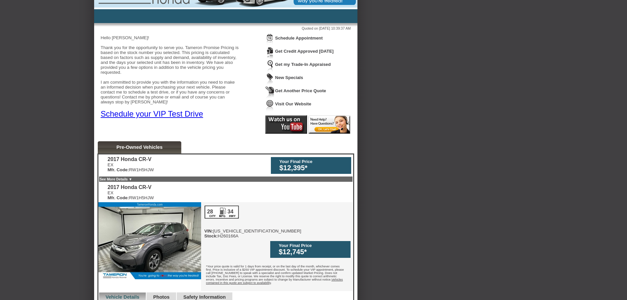  I want to click on a: Schedule your VIP Test Drive, so click(152, 114).